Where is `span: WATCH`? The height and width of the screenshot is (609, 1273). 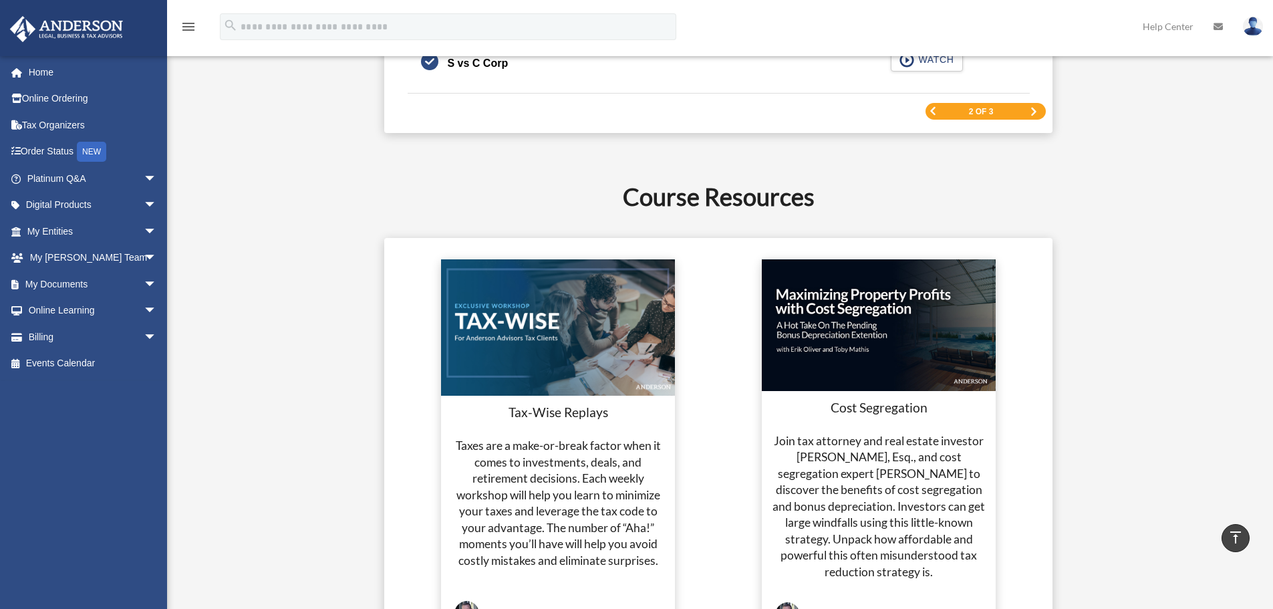
span: WATCH is located at coordinates (934, 59).